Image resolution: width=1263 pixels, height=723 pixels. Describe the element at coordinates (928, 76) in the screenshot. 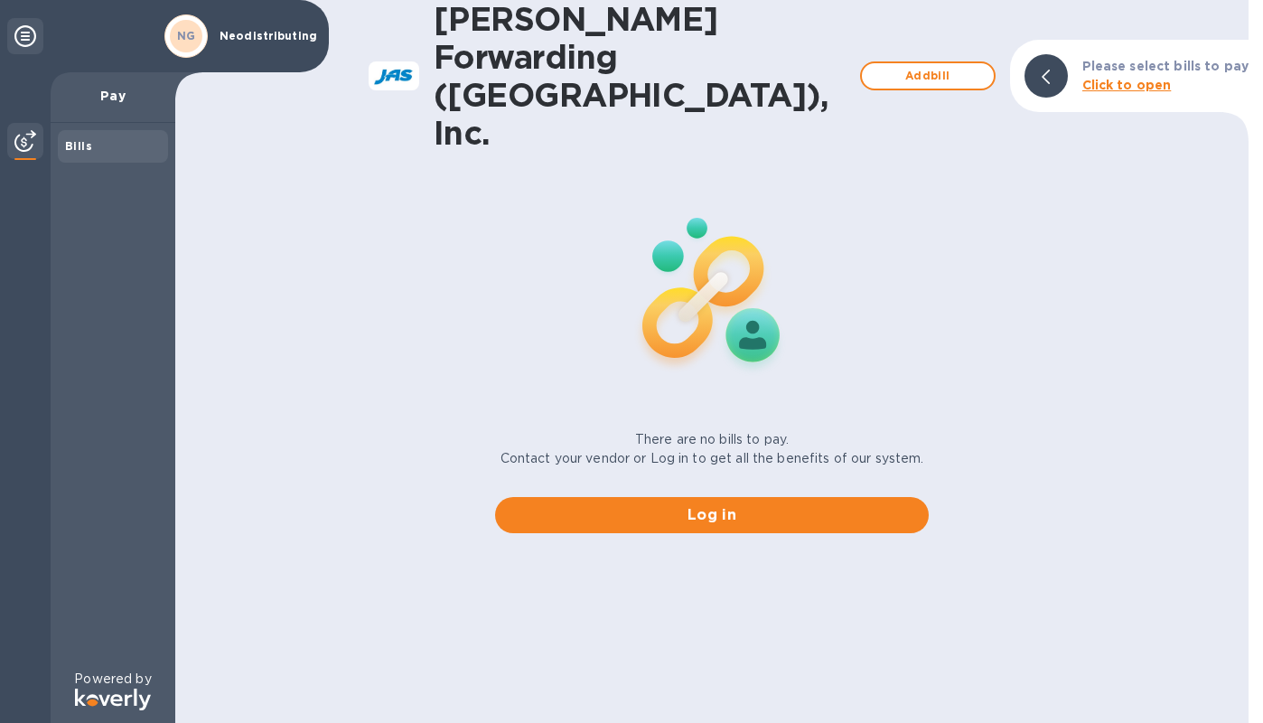

I see `span: Add bill` at that location.